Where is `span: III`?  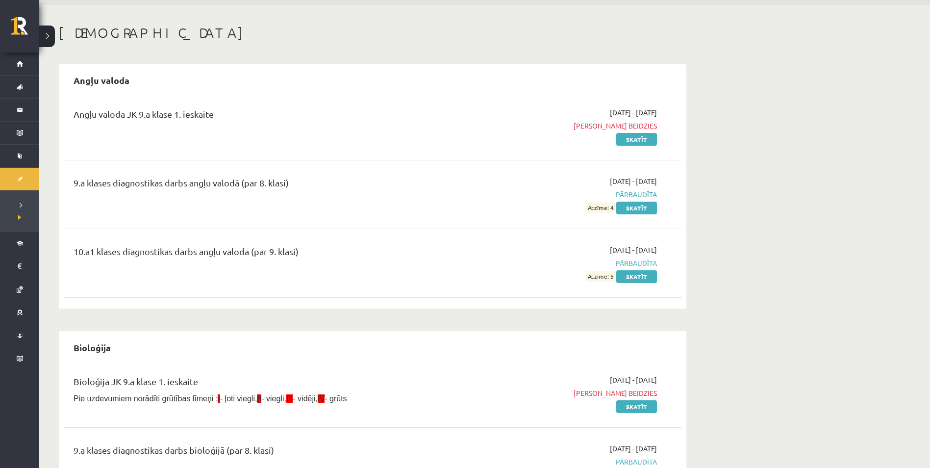 span: III is located at coordinates (289, 398).